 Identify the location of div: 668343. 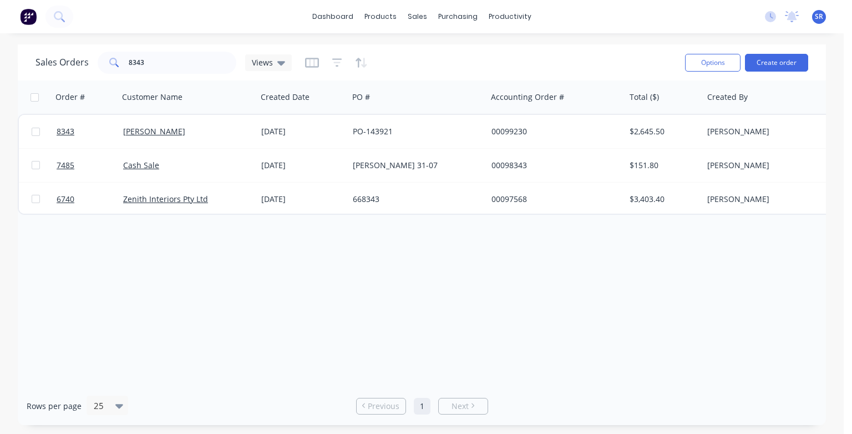
(414, 199).